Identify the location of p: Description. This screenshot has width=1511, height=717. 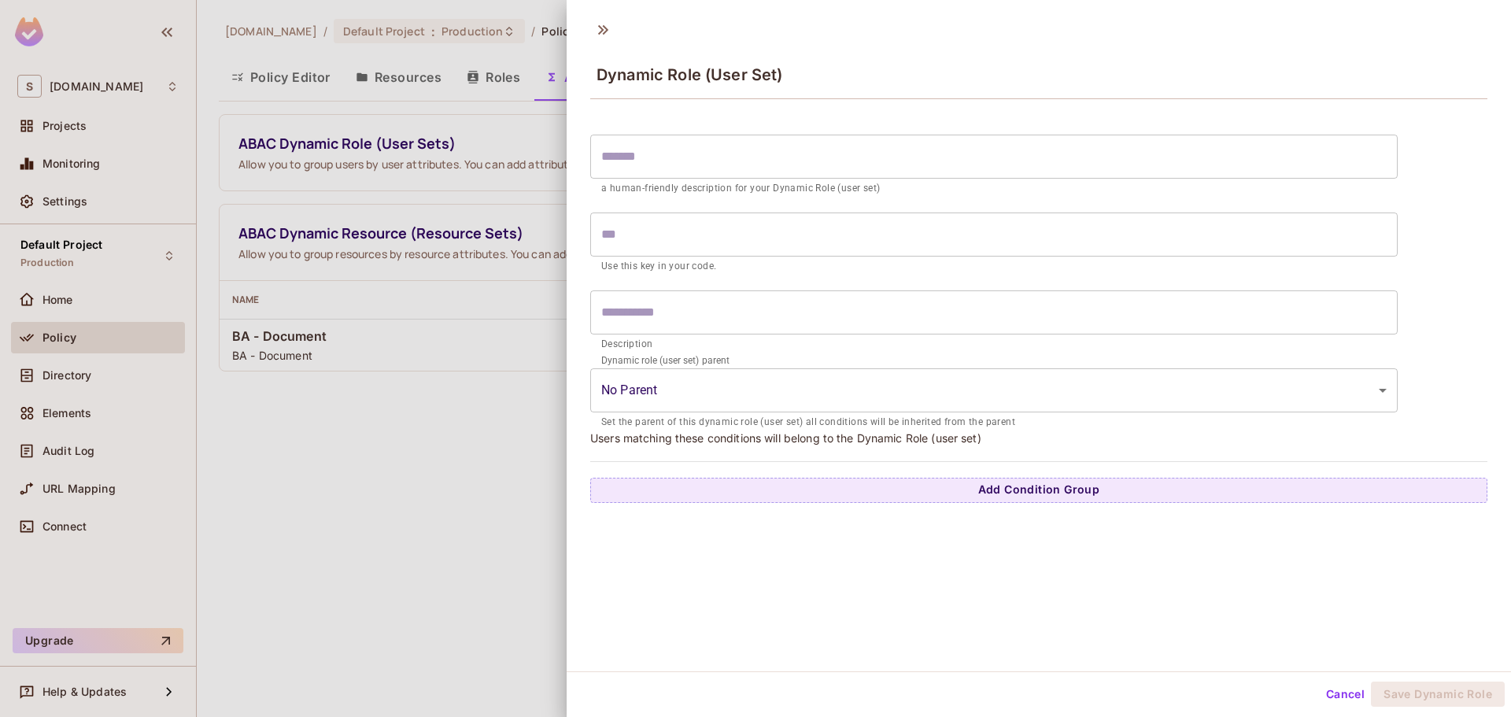
(994, 345).